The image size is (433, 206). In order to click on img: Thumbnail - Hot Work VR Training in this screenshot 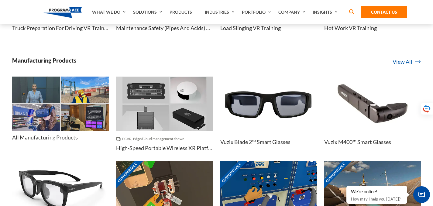, I will do `click(85, 90)`.